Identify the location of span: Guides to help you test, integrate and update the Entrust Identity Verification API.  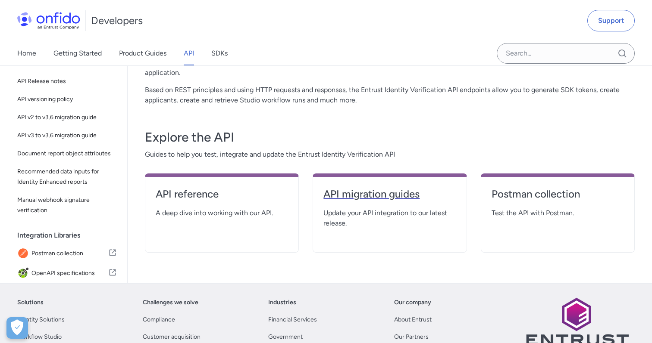
(390, 155).